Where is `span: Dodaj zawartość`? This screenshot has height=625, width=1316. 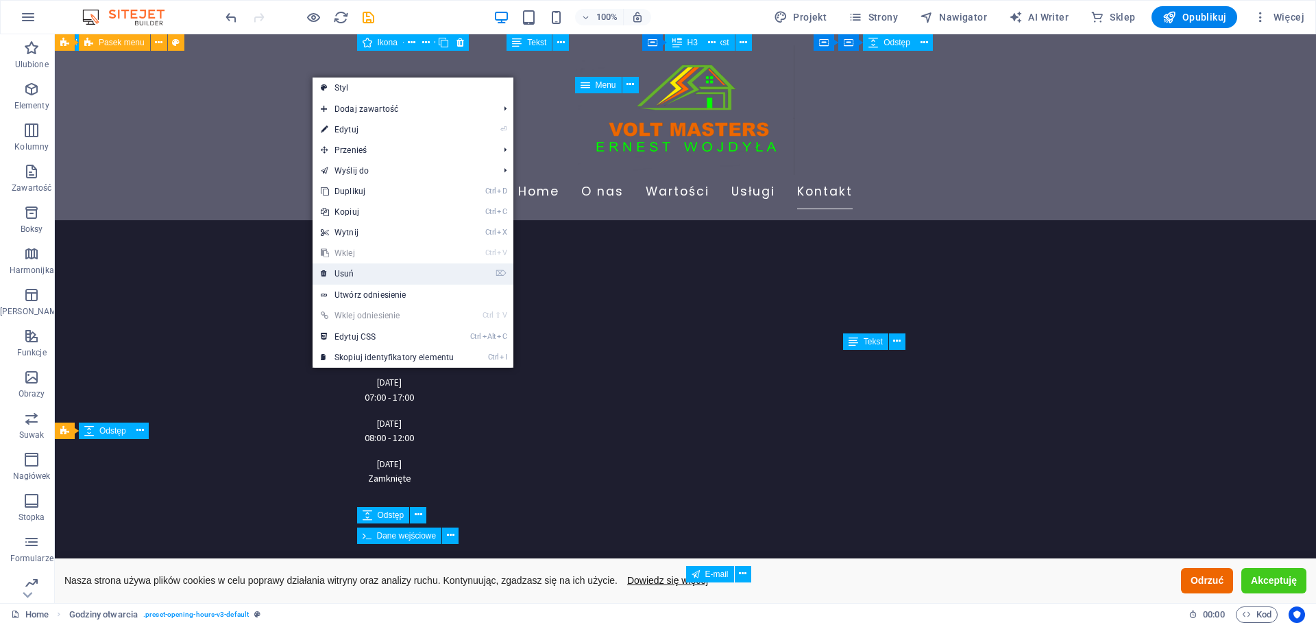
span: Dodaj zawartość is located at coordinates (402, 109).